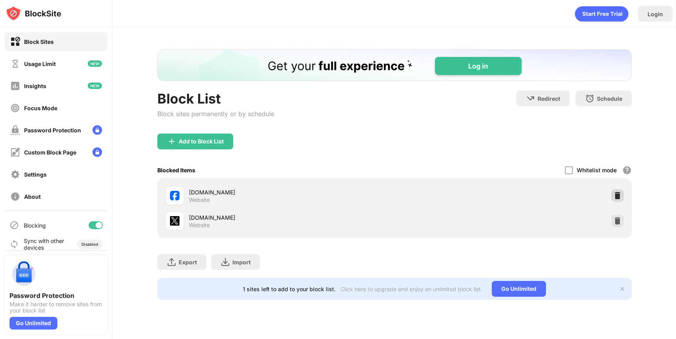 This screenshot has height=339, width=676. I want to click on img: x-button.svg, so click(622, 289).